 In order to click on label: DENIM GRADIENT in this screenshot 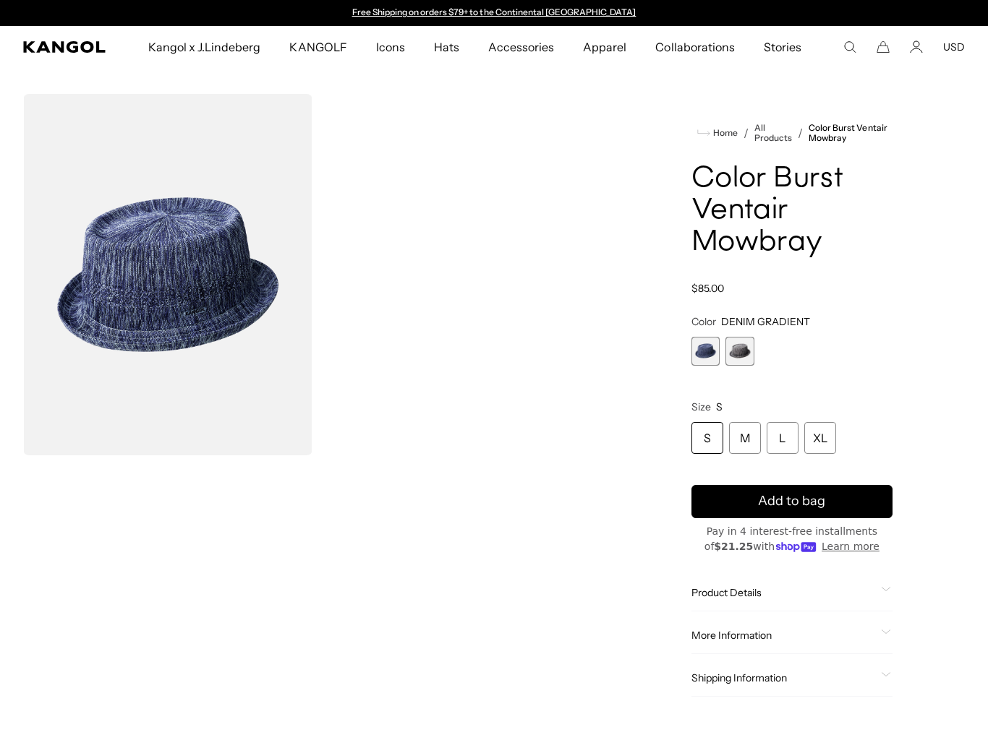, I will do `click(706, 351)`.